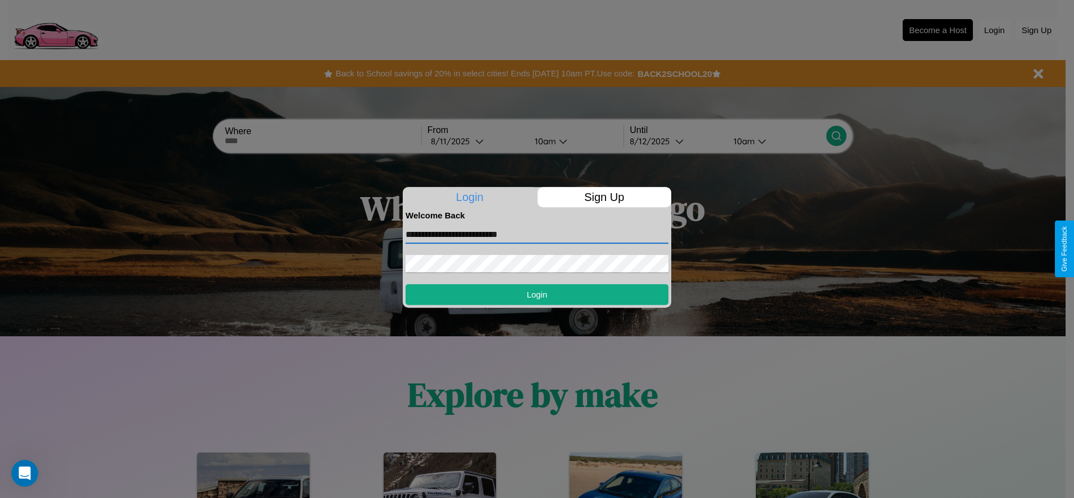 This screenshot has height=498, width=1074. I want to click on p: Login, so click(470, 197).